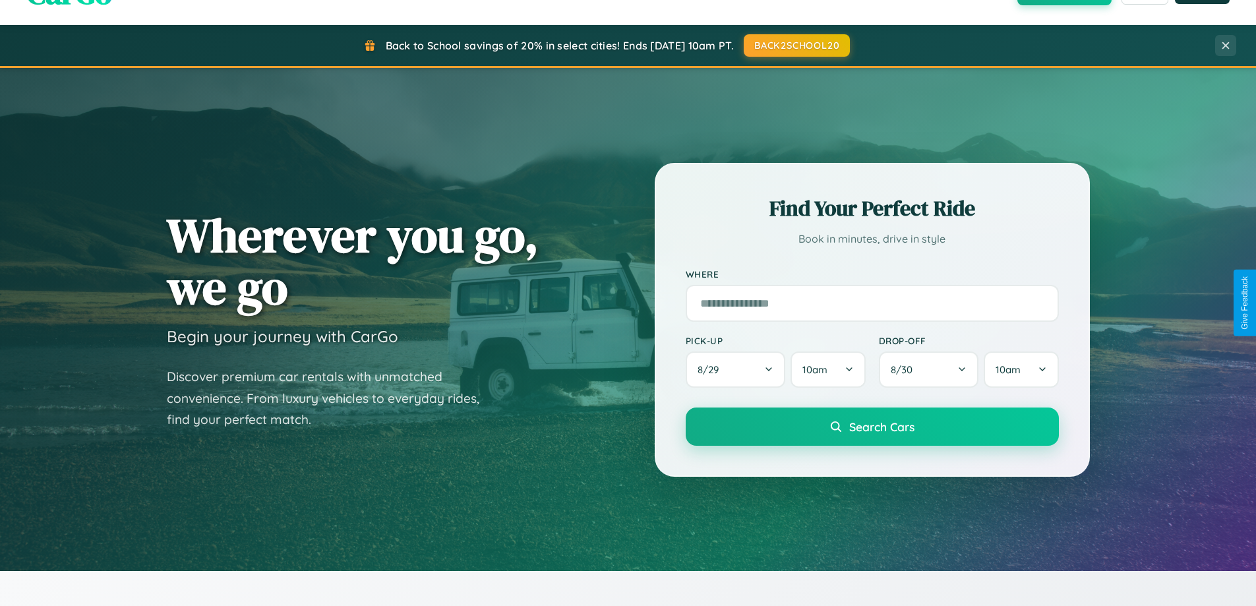 Image resolution: width=1256 pixels, height=606 pixels. What do you see at coordinates (353, 261) in the screenshot?
I see `h1: Wherever you go, we go` at bounding box center [353, 261].